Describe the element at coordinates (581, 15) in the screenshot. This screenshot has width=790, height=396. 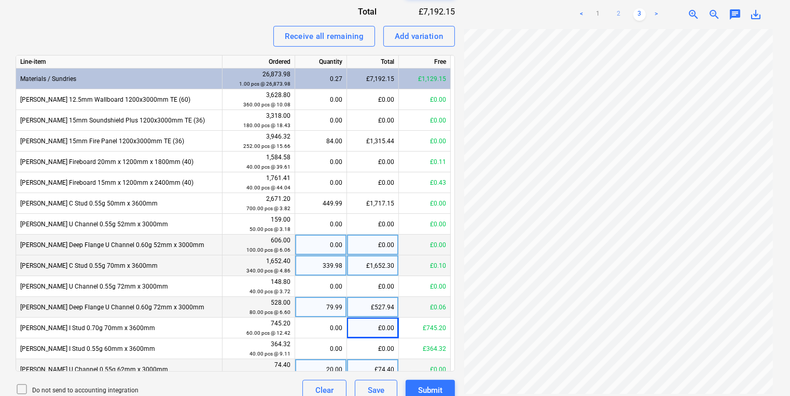
I see `a: Previous page` at that location.